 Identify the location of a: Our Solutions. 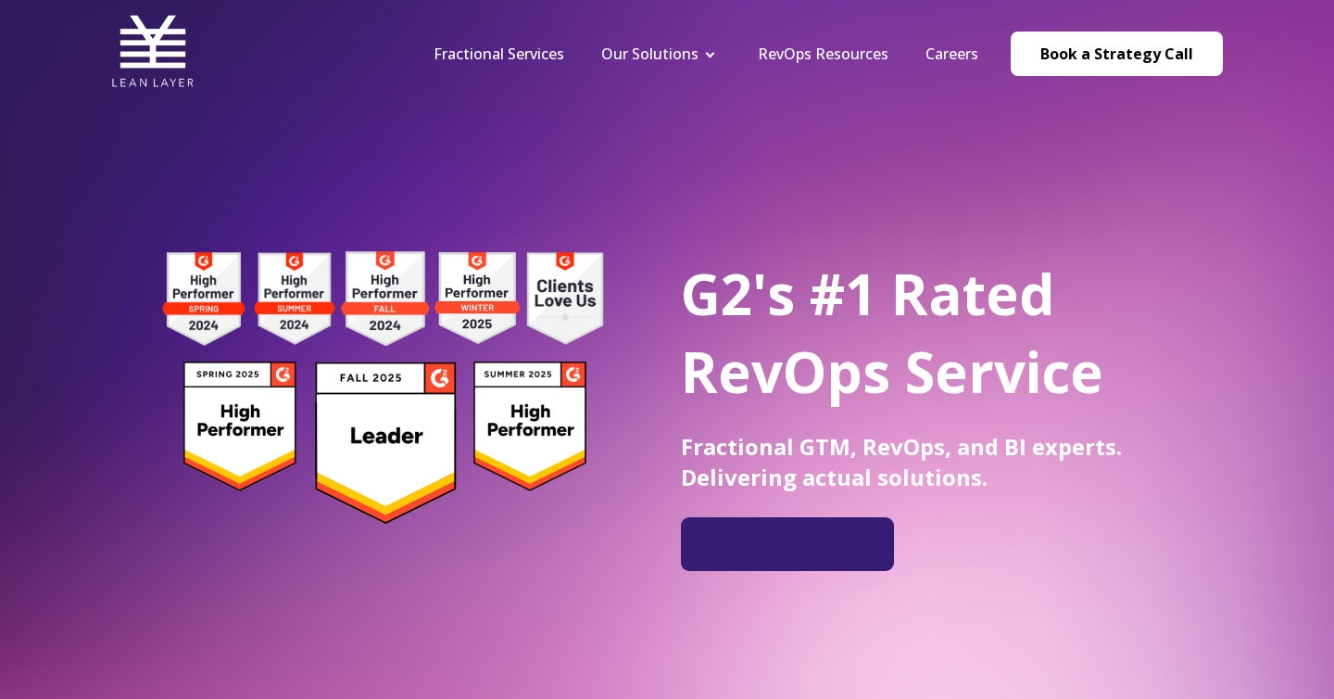
(649, 54).